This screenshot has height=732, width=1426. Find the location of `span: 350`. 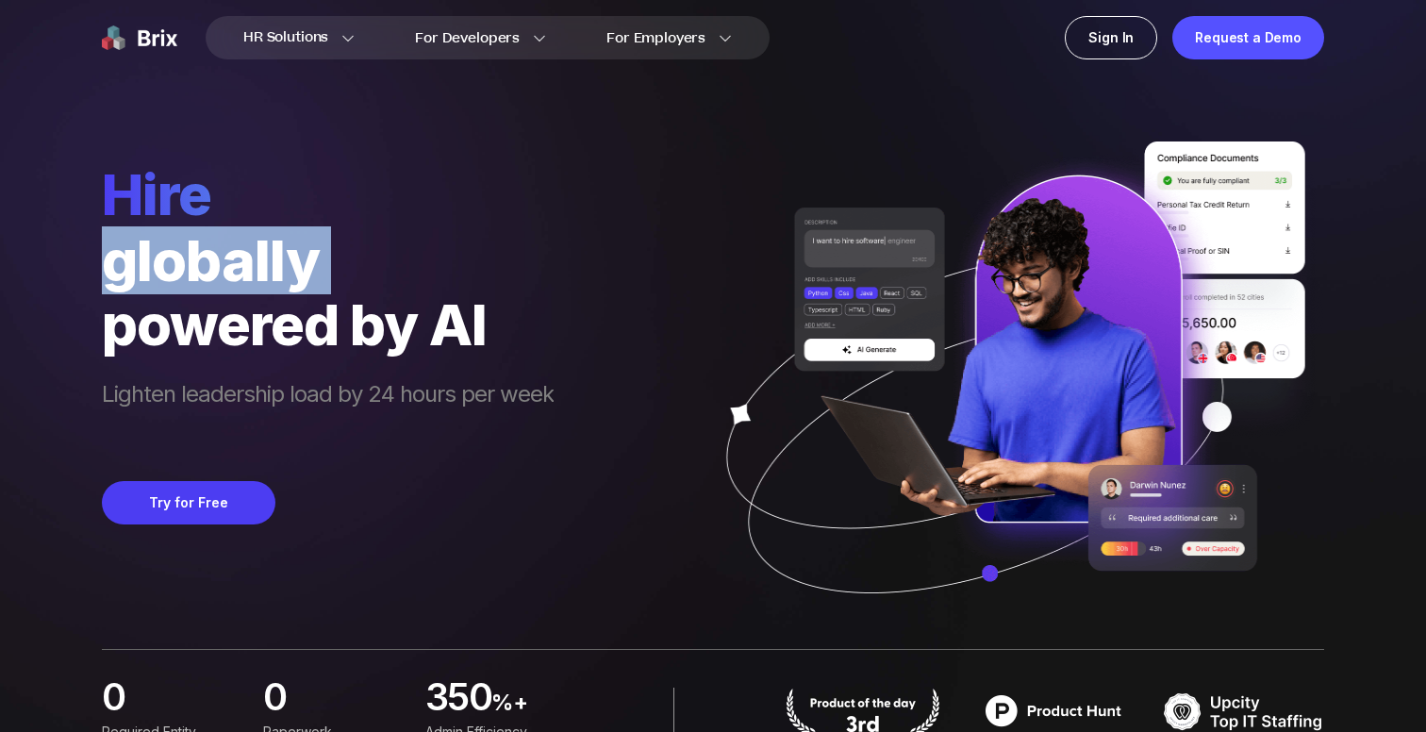

span: 350 is located at coordinates (458, 699).